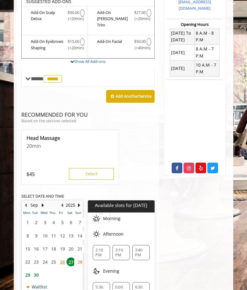 This screenshot has width=247, height=290. What do you see at coordinates (34, 206) in the screenshot?
I see `button: Sep` at bounding box center [34, 206].